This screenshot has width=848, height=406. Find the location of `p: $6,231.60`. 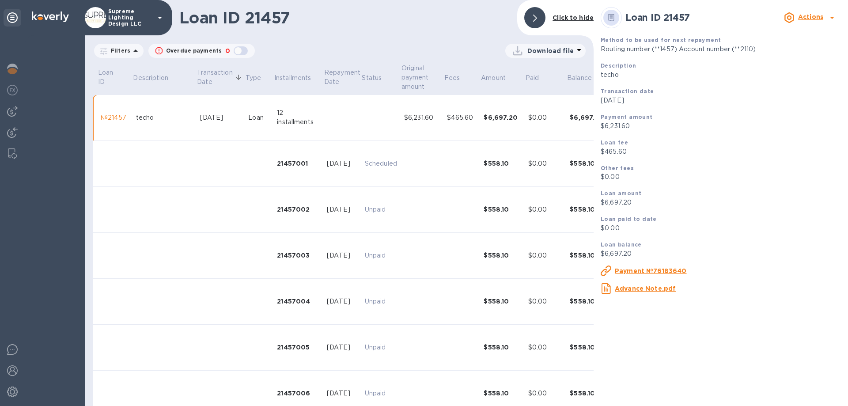

p: $6,231.60 is located at coordinates (720, 126).